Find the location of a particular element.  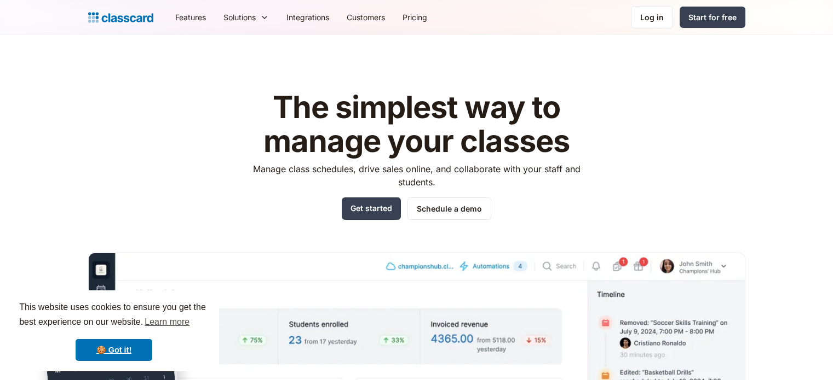

a: Features is located at coordinates (191, 17).